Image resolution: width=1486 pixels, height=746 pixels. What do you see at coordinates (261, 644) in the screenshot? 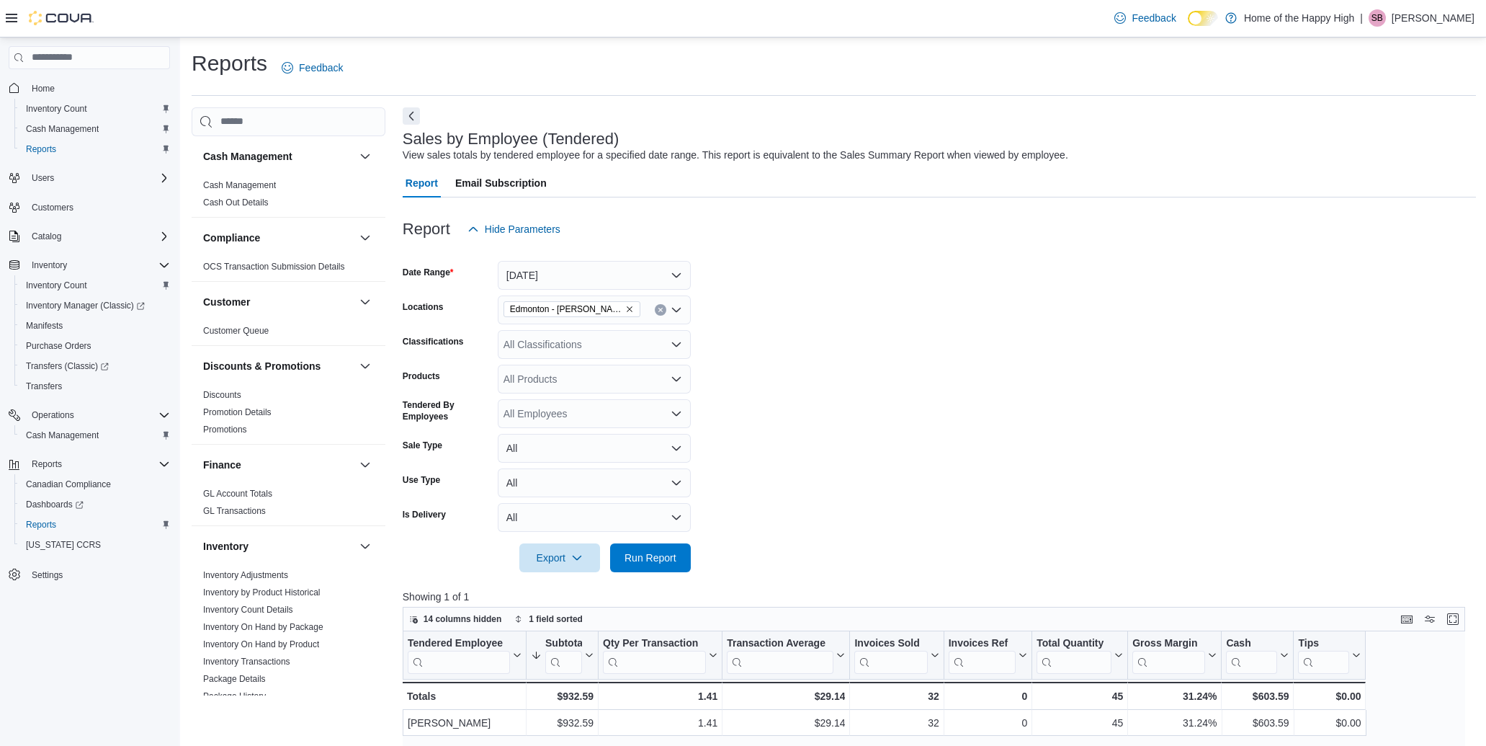
I see `span: Inventory On Hand by Product` at bounding box center [261, 644].